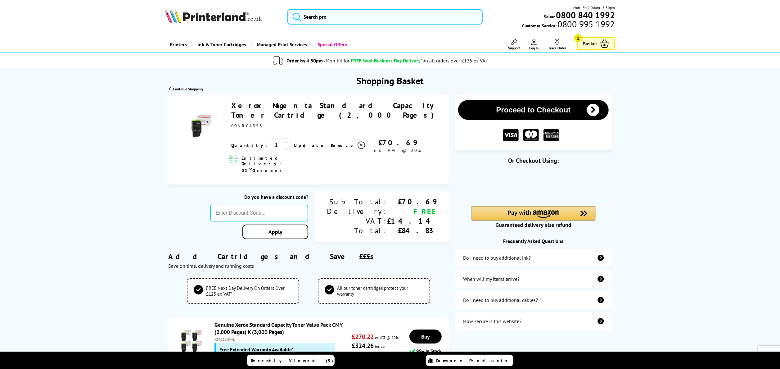  I want to click on div: VAT:, so click(357, 221).